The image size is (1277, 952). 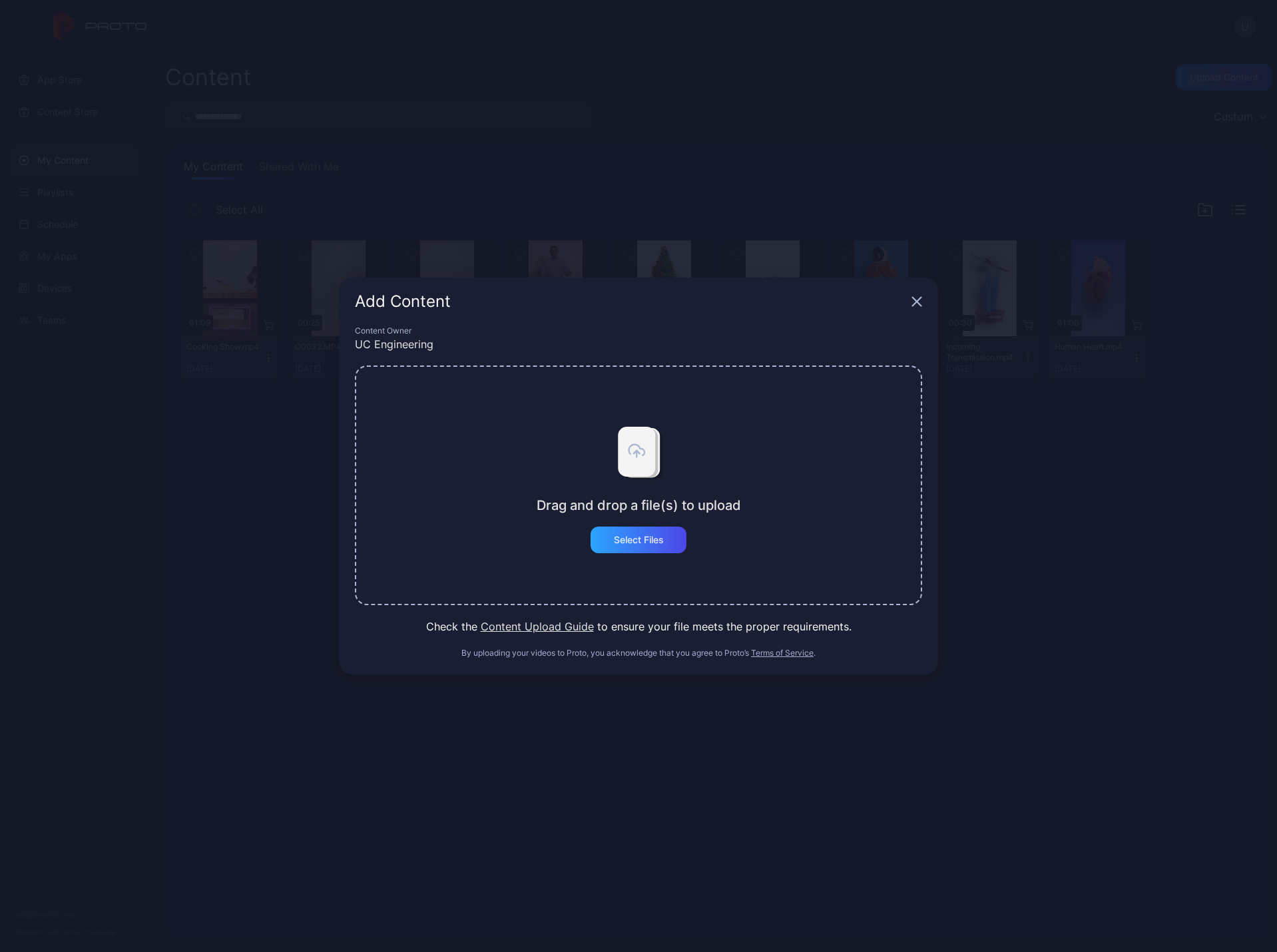 I want to click on button: Select Files, so click(x=638, y=540).